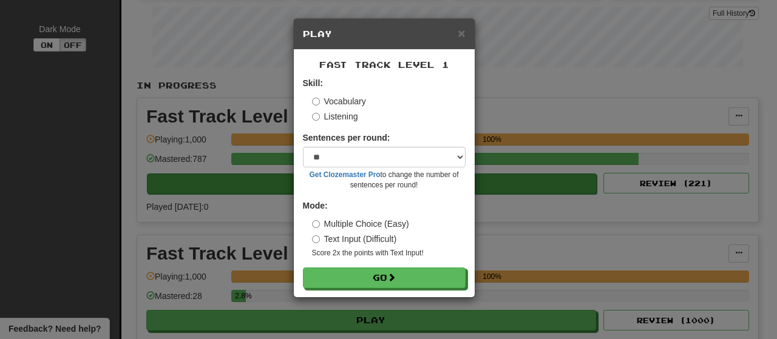  I want to click on small: Score 2x the points with Text Input !, so click(388, 253).